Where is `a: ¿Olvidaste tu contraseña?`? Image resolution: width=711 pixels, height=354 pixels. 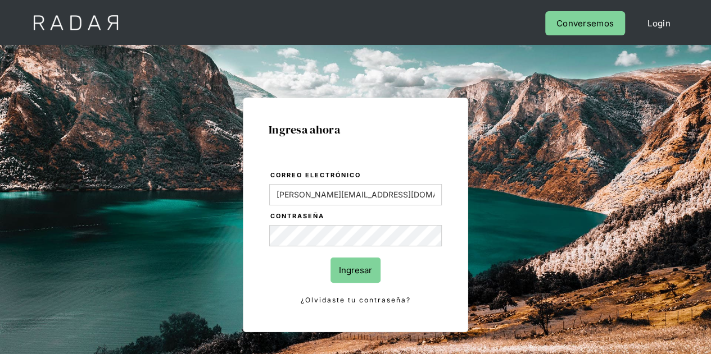 a: ¿Olvidaste tu contraseña? is located at coordinates (355, 301).